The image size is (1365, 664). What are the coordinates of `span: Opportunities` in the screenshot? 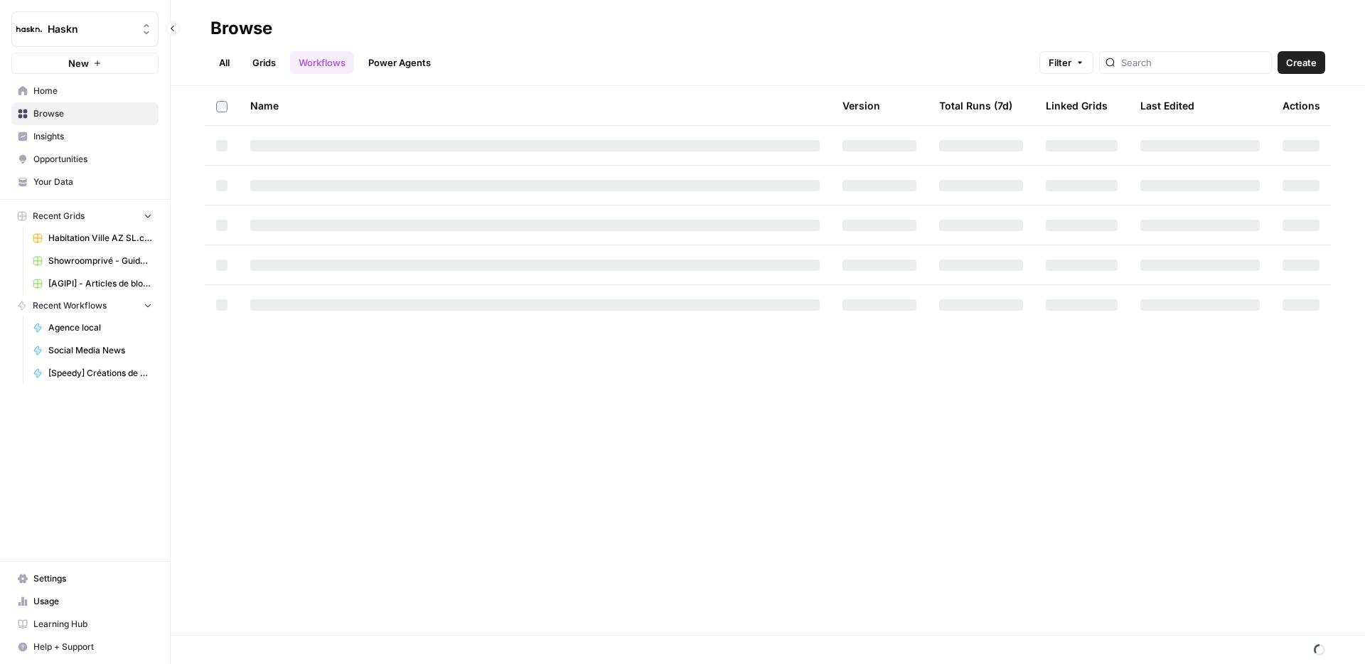 It's located at (92, 159).